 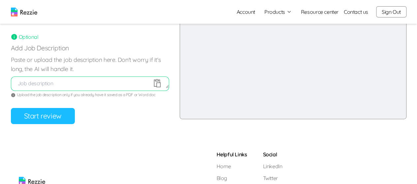 What do you see at coordinates (278, 12) in the screenshot?
I see `button: Products` at bounding box center [278, 12].